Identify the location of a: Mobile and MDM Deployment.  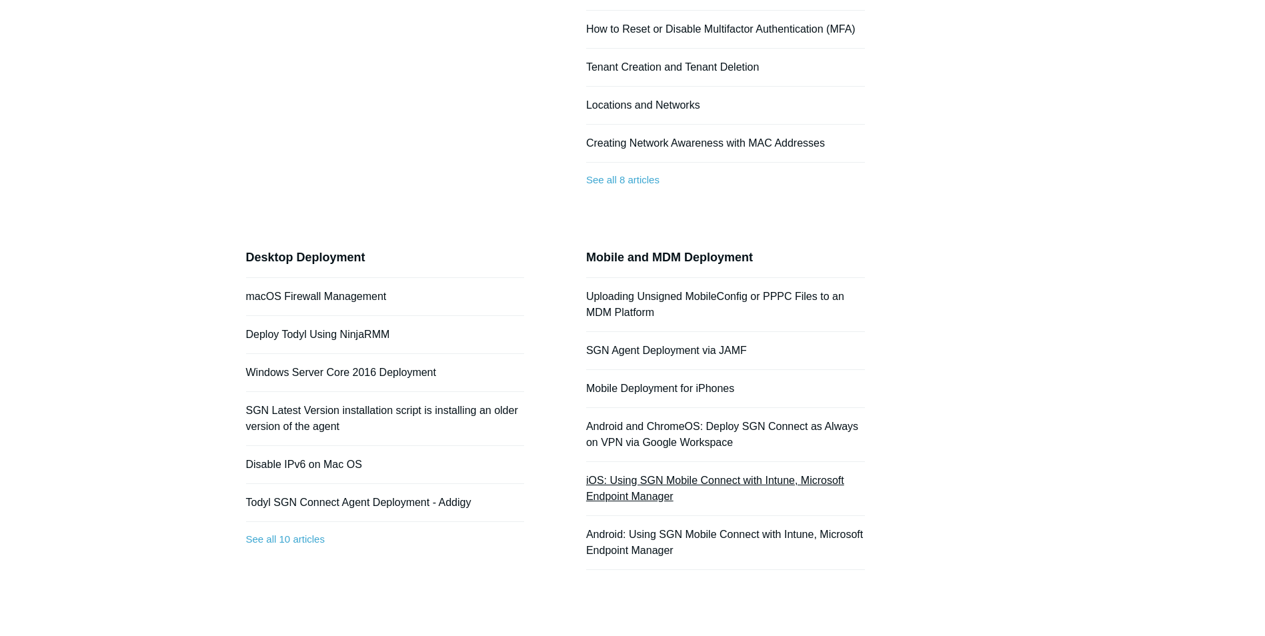
(670, 257).